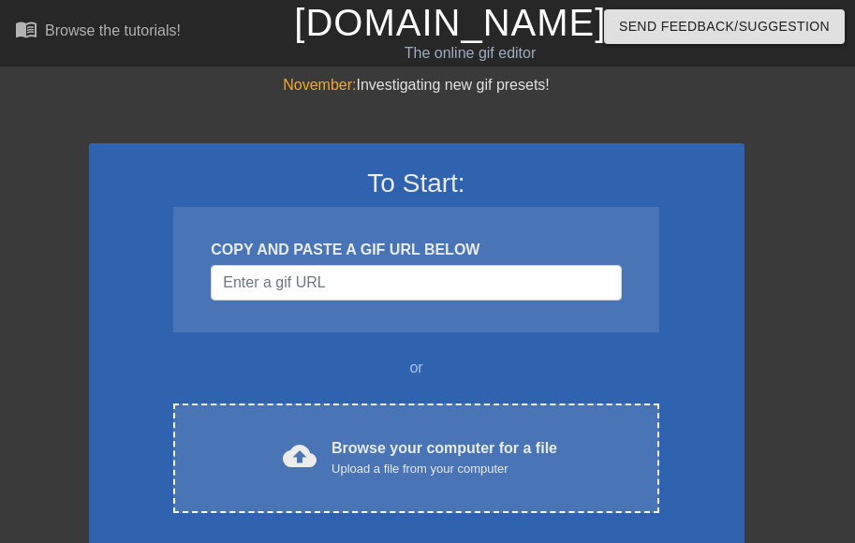  What do you see at coordinates (97, 32) in the screenshot?
I see `a: Browse the tutorials!` at bounding box center [97, 32].